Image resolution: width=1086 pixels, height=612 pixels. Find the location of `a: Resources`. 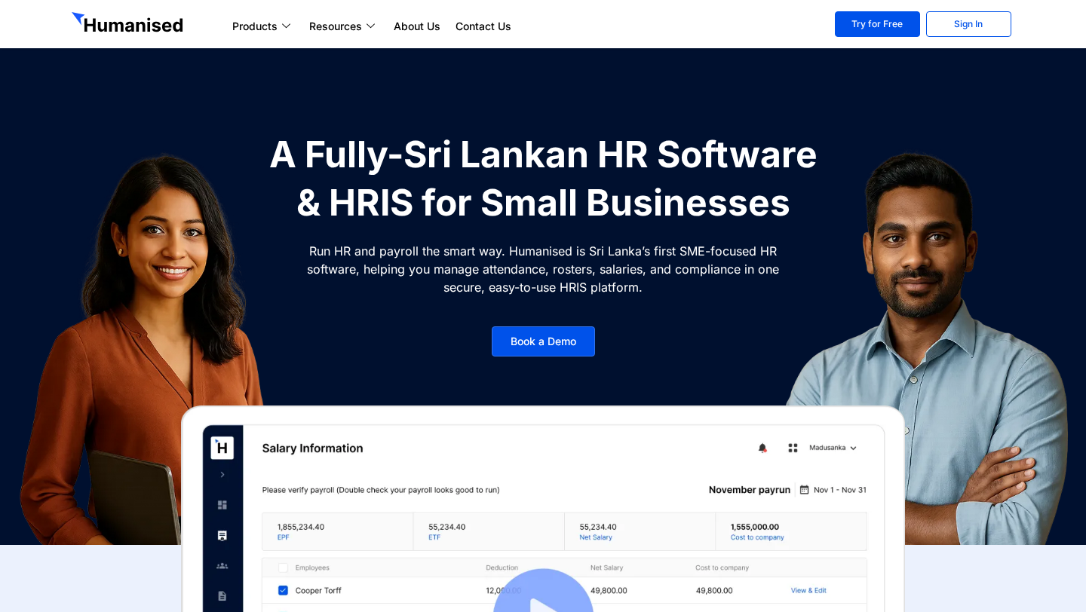

a: Resources is located at coordinates (344, 26).